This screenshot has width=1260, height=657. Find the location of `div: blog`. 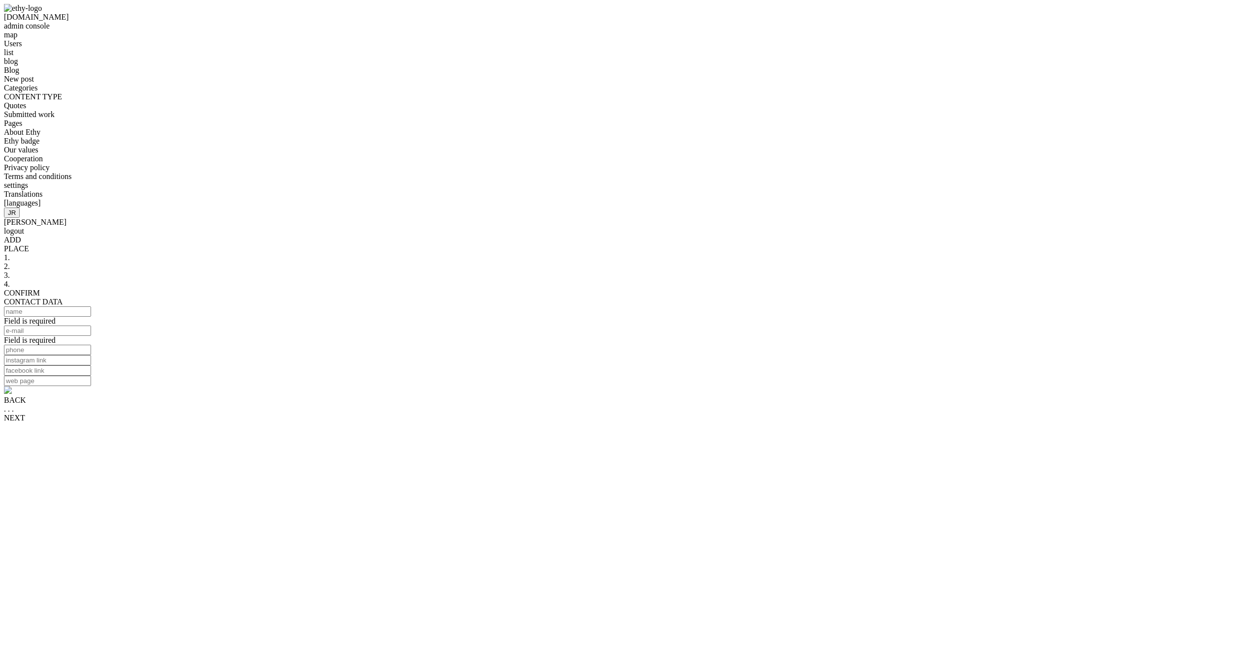

div: blog is located at coordinates (630, 62).